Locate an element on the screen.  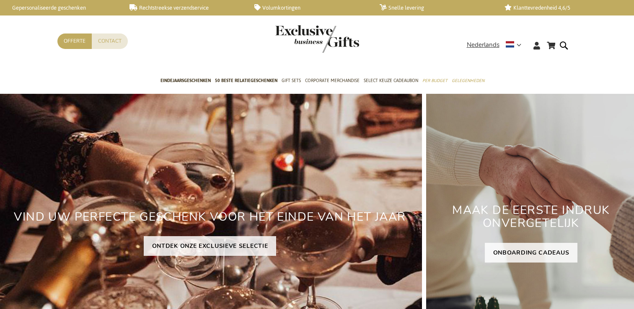
a: ONBOARDING CADEAUS is located at coordinates (532, 253).